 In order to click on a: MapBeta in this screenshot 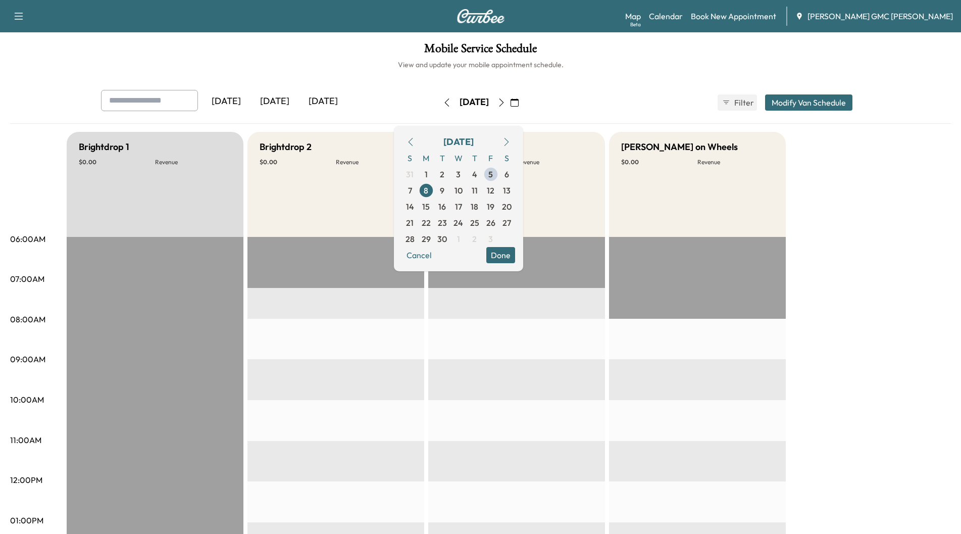, I will do `click(633, 16)`.